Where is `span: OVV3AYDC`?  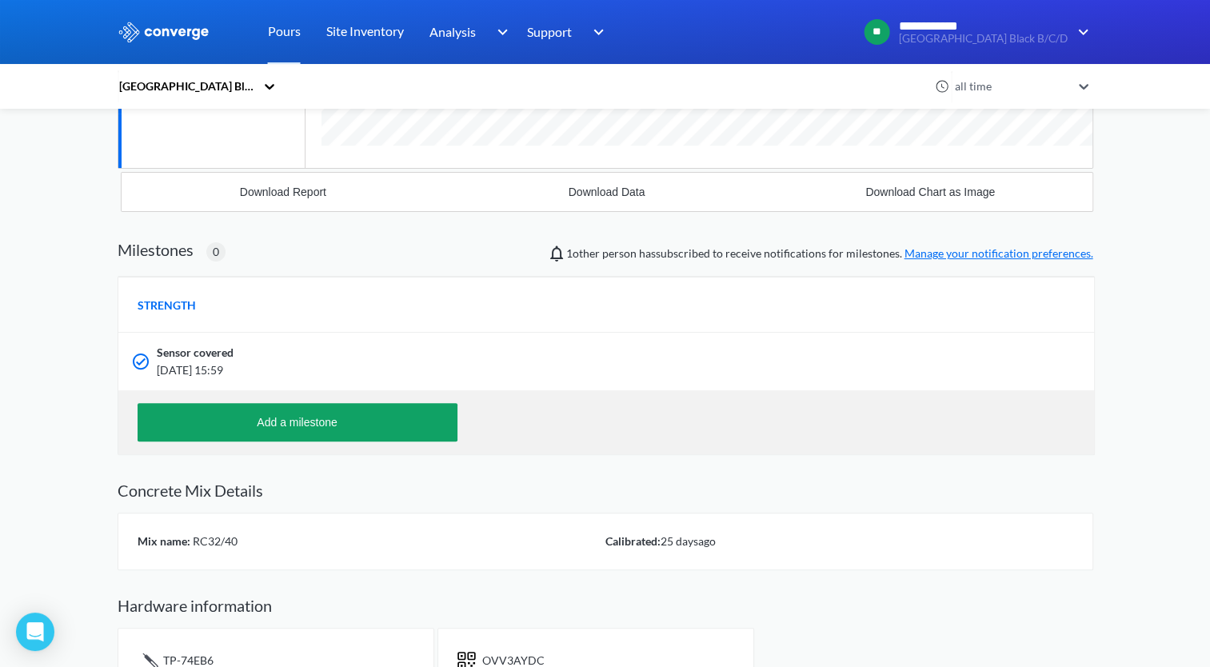
span: OVV3AYDC is located at coordinates (513, 660).